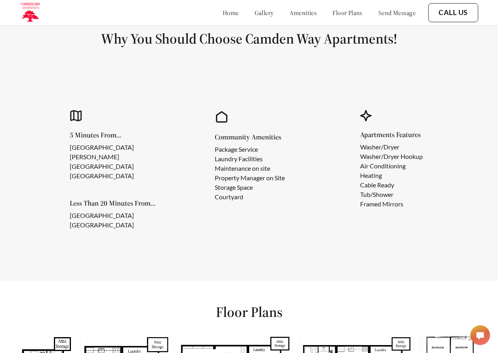 The image size is (498, 353). What do you see at coordinates (391, 166) in the screenshot?
I see `li: Air Conditioning` at bounding box center [391, 166].